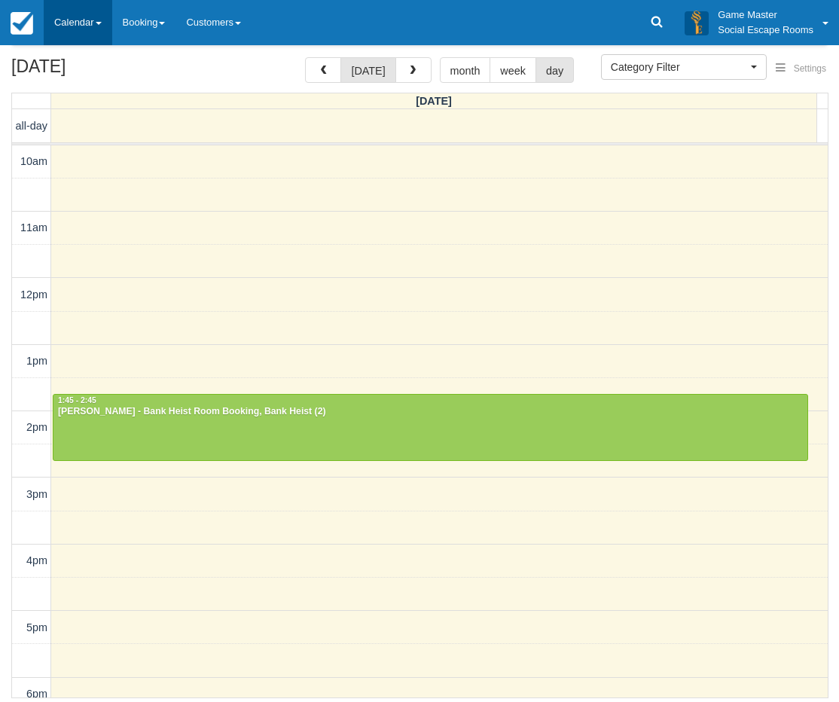 The height and width of the screenshot is (702, 839). I want to click on img: checkfront-main-nav-mini-logo.png, so click(22, 23).